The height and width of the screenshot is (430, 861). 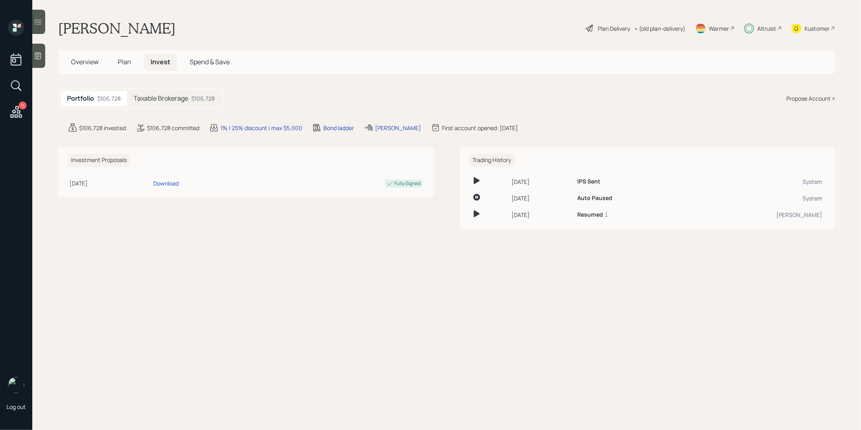 What do you see at coordinates (811, 98) in the screenshot?
I see `div: Propose Account +` at bounding box center [811, 98].